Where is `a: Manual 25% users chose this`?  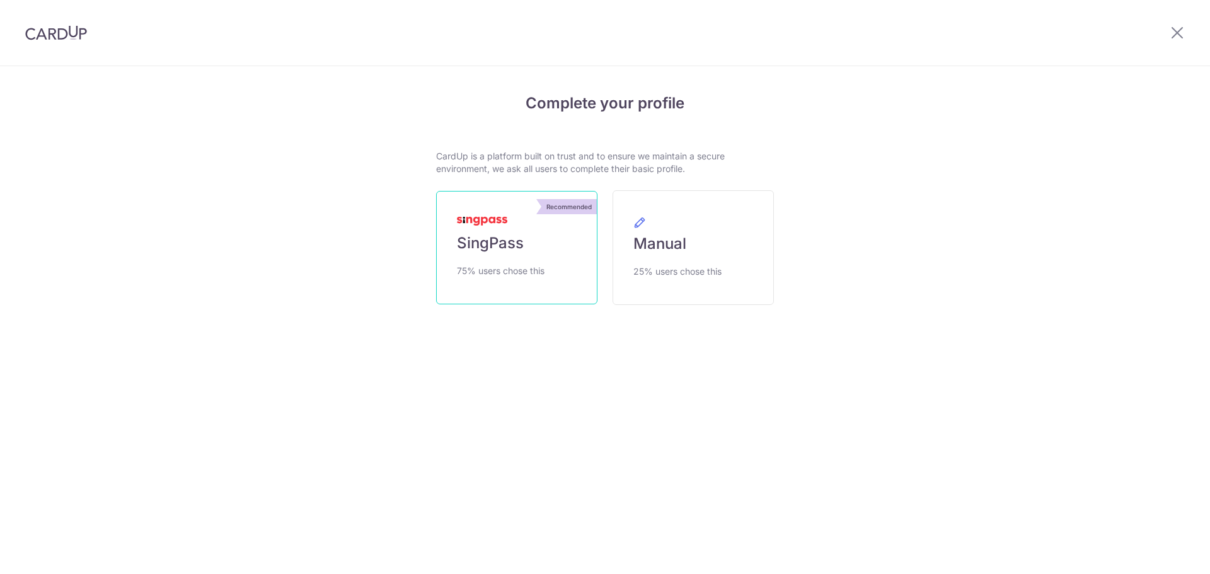 a: Manual 25% users chose this is located at coordinates (693, 248).